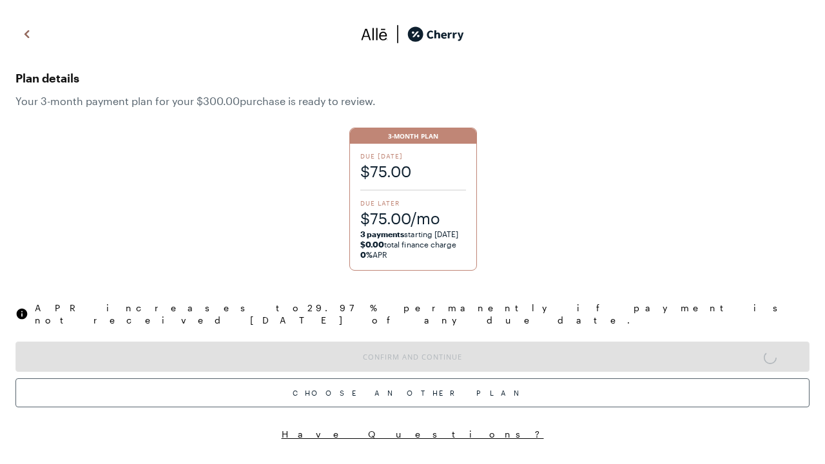 The width and height of the screenshot is (825, 464). What do you see at coordinates (412, 434) in the screenshot?
I see `button: Have Questions?` at bounding box center [412, 434].